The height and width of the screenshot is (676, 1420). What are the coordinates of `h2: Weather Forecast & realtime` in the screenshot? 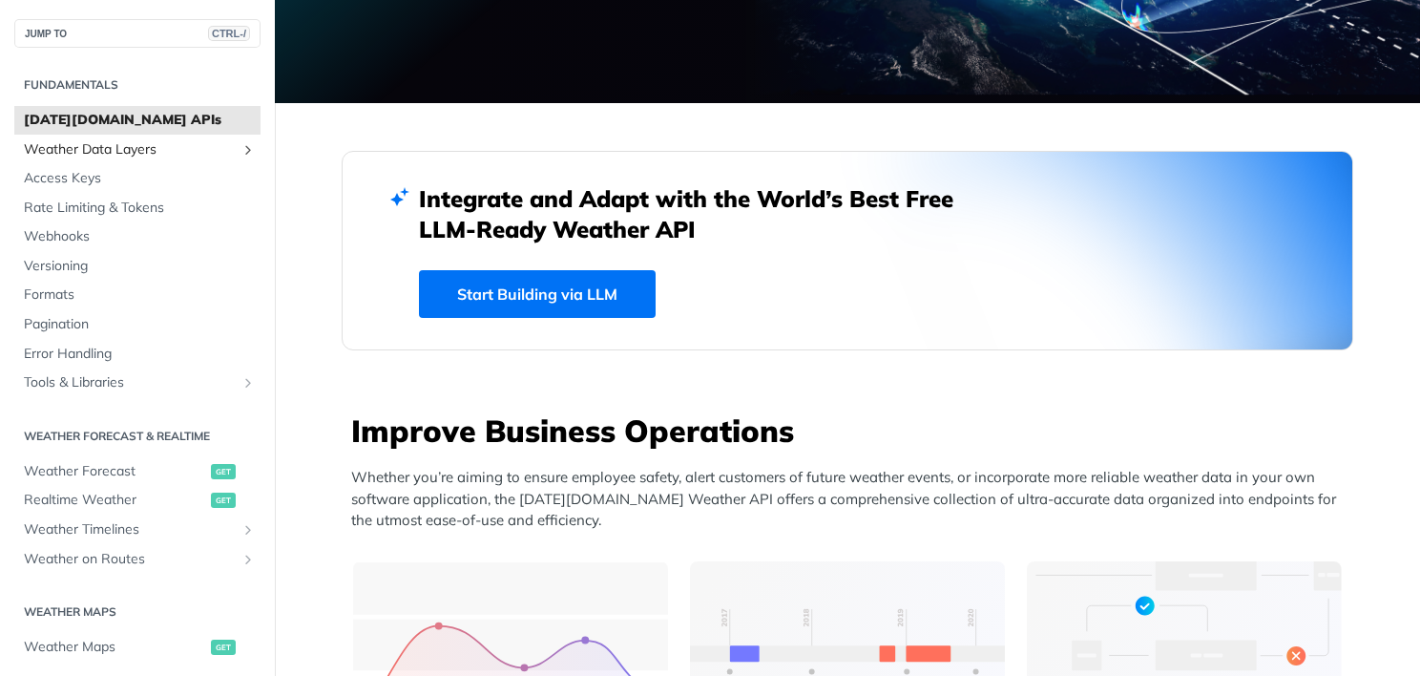 It's located at (137, 436).